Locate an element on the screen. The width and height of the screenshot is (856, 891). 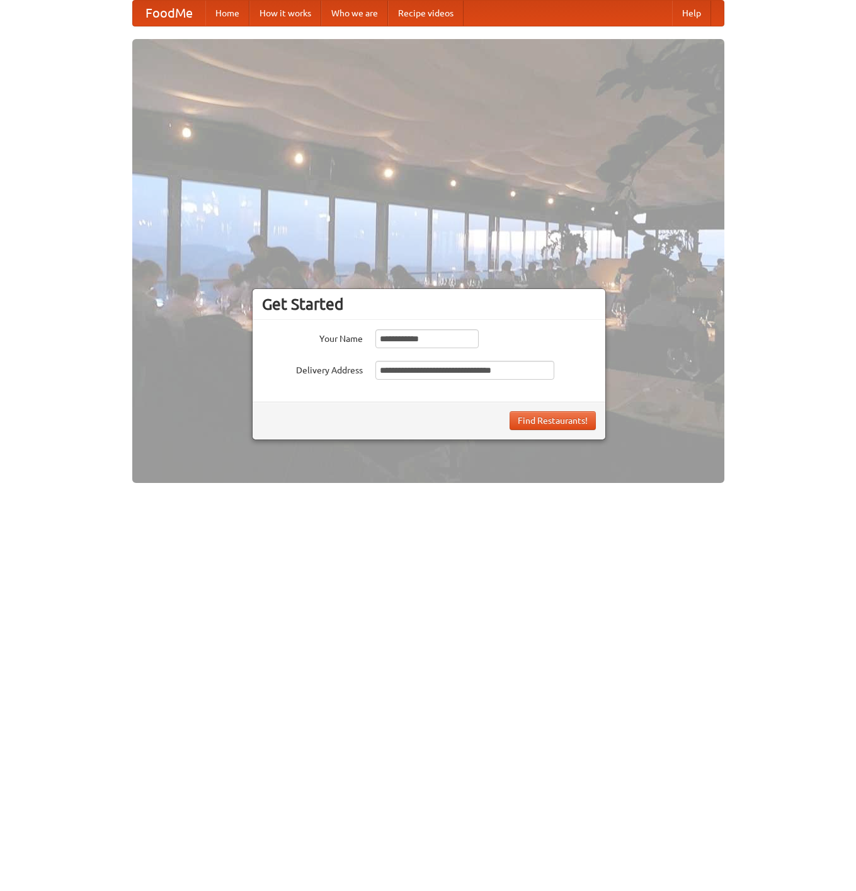
label: Your Name is located at coordinates (312, 337).